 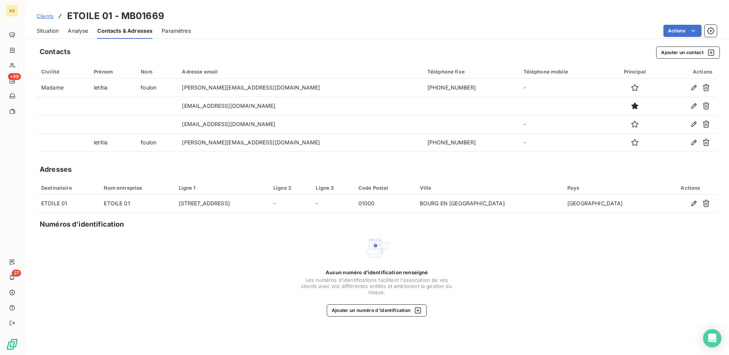 I want to click on div: Code Postal, so click(x=384, y=188).